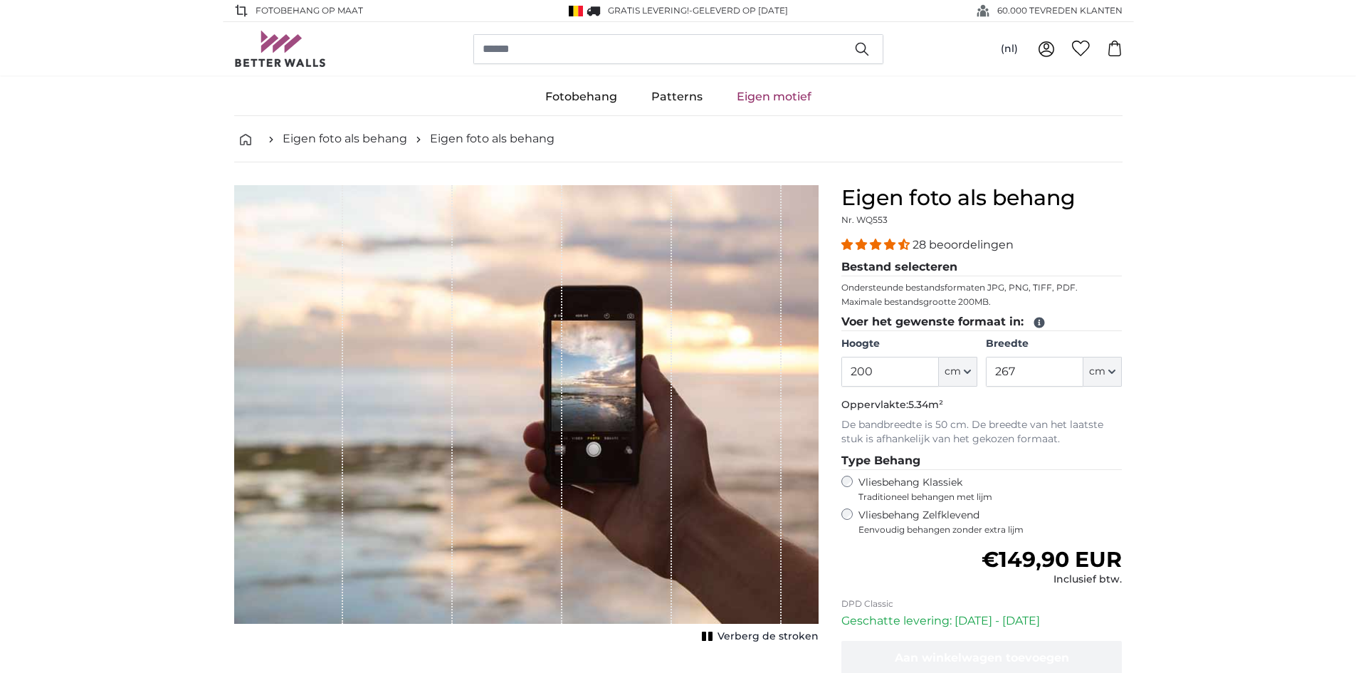  Describe the element at coordinates (982, 461) in the screenshot. I see `legend: Type Behang` at that location.